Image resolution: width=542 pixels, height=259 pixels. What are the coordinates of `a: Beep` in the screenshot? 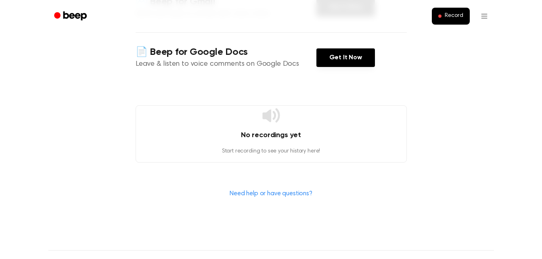 It's located at (71, 16).